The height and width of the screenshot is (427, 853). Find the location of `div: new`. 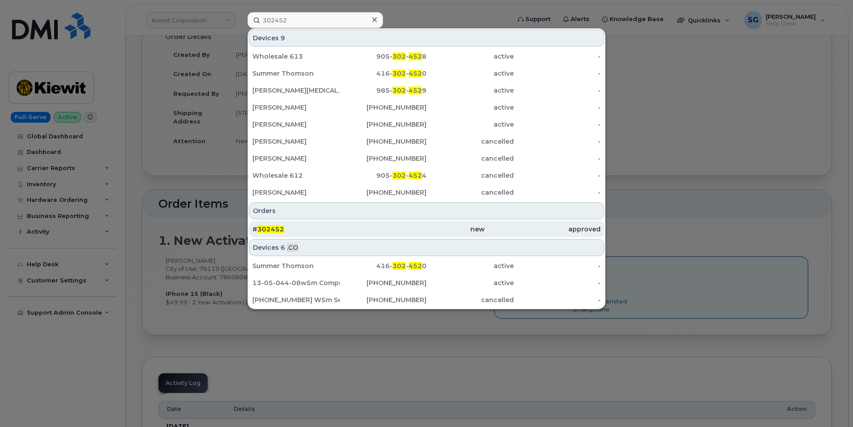

div: new is located at coordinates (426, 229).